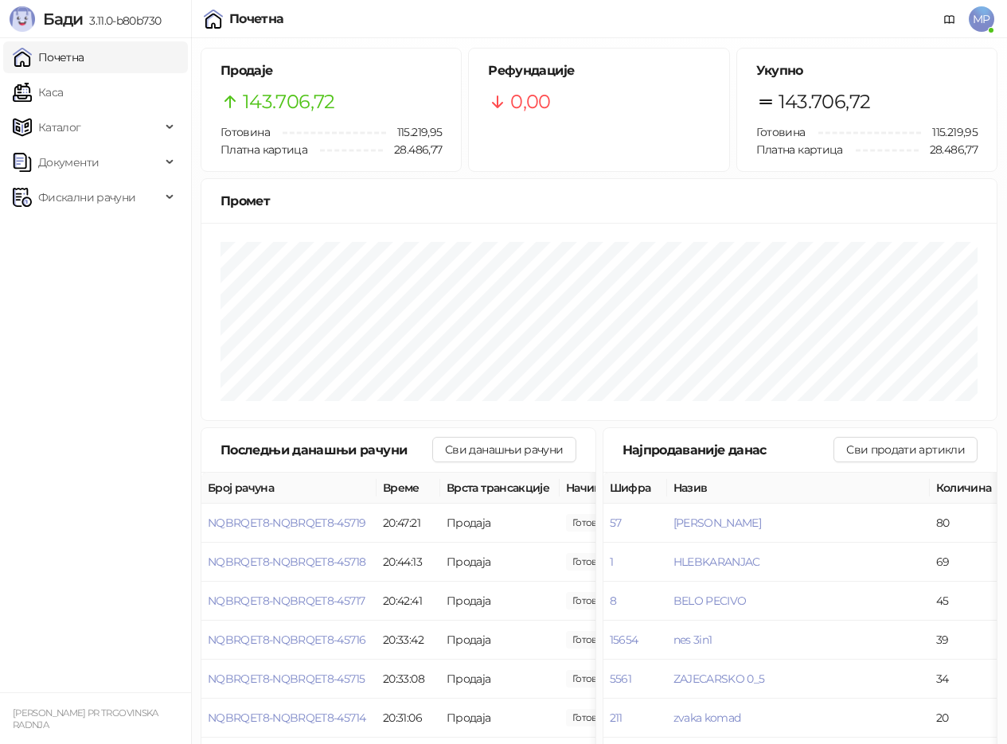 The image size is (1007, 744). What do you see at coordinates (867, 71) in the screenshot?
I see `h5: Укупно` at bounding box center [867, 71].